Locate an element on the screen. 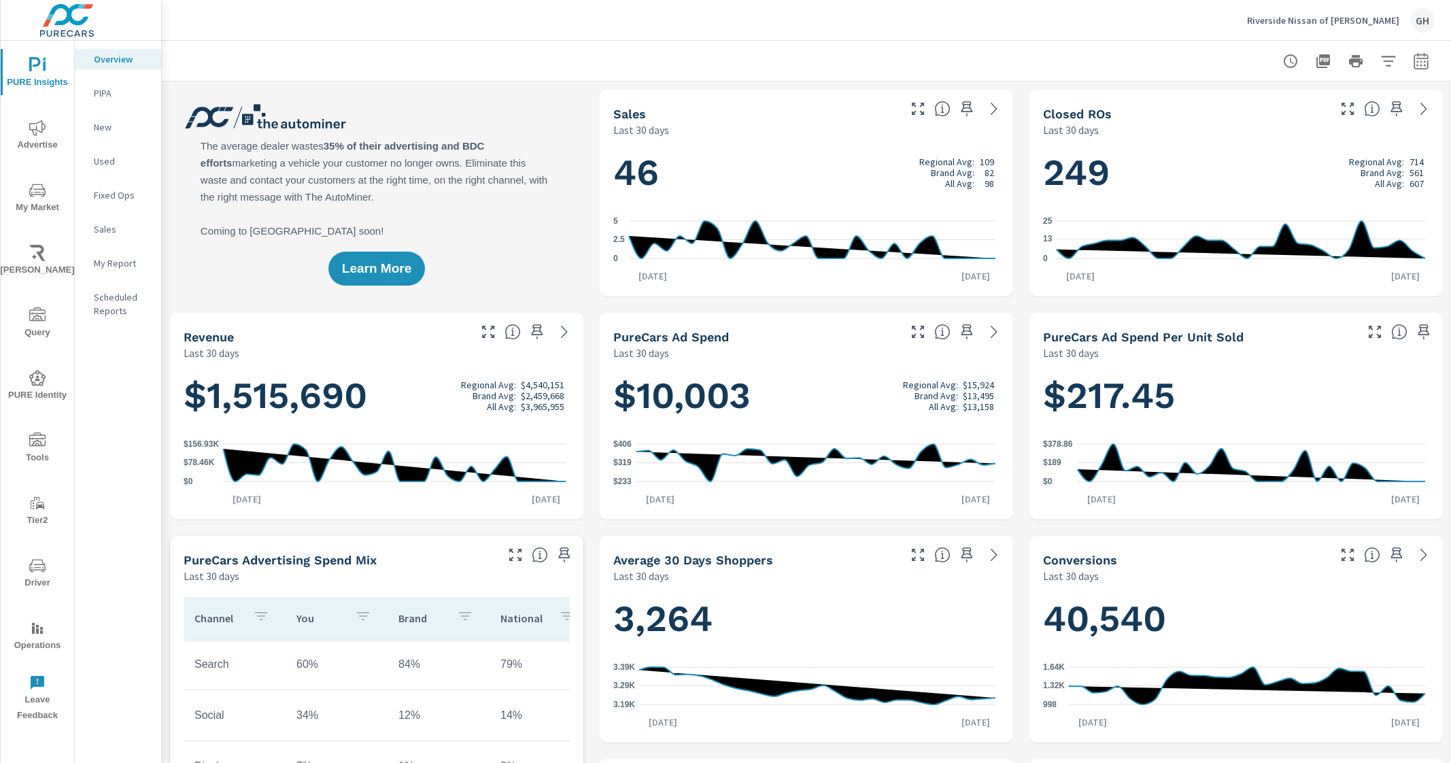 This screenshot has width=1451, height=763. p: $3,965,955 is located at coordinates (543, 407).